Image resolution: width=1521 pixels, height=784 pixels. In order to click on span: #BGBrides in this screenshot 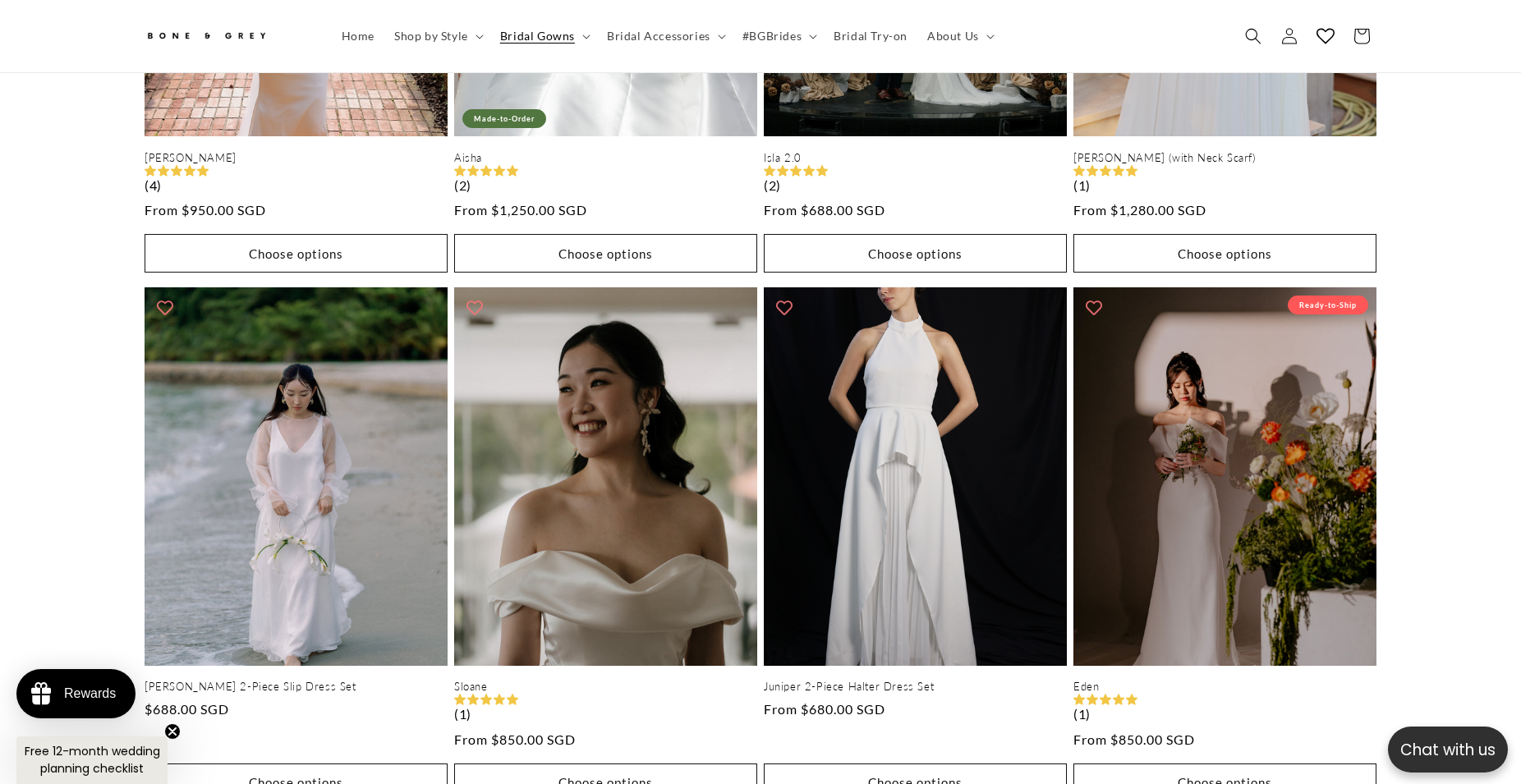, I will do `click(772, 36)`.